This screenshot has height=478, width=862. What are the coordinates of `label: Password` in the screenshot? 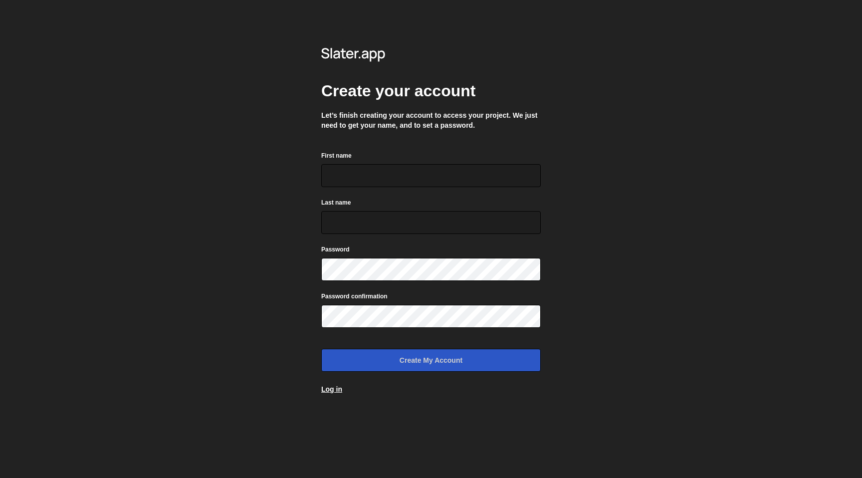 It's located at (335, 250).